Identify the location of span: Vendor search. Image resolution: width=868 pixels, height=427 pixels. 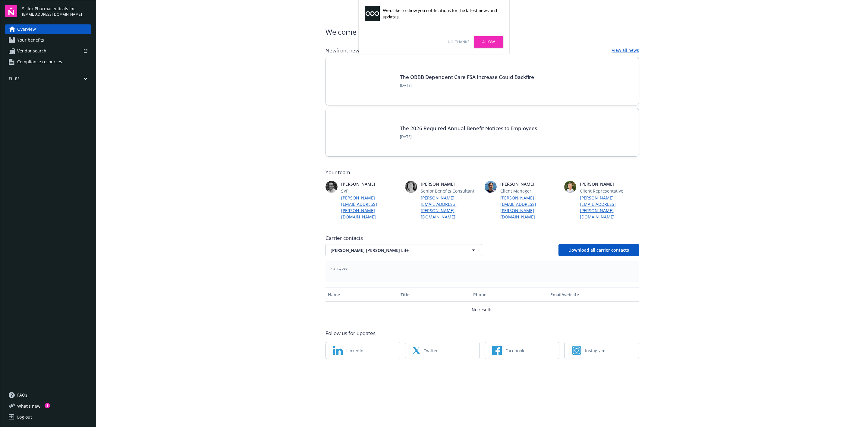
(32, 51).